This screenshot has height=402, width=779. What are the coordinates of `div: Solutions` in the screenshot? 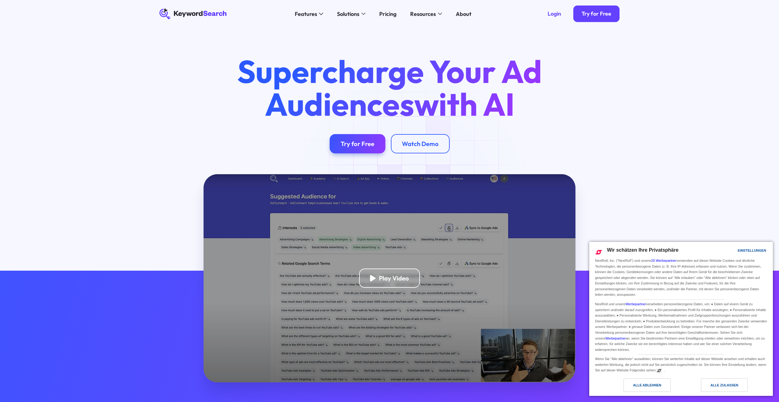 It's located at (348, 14).